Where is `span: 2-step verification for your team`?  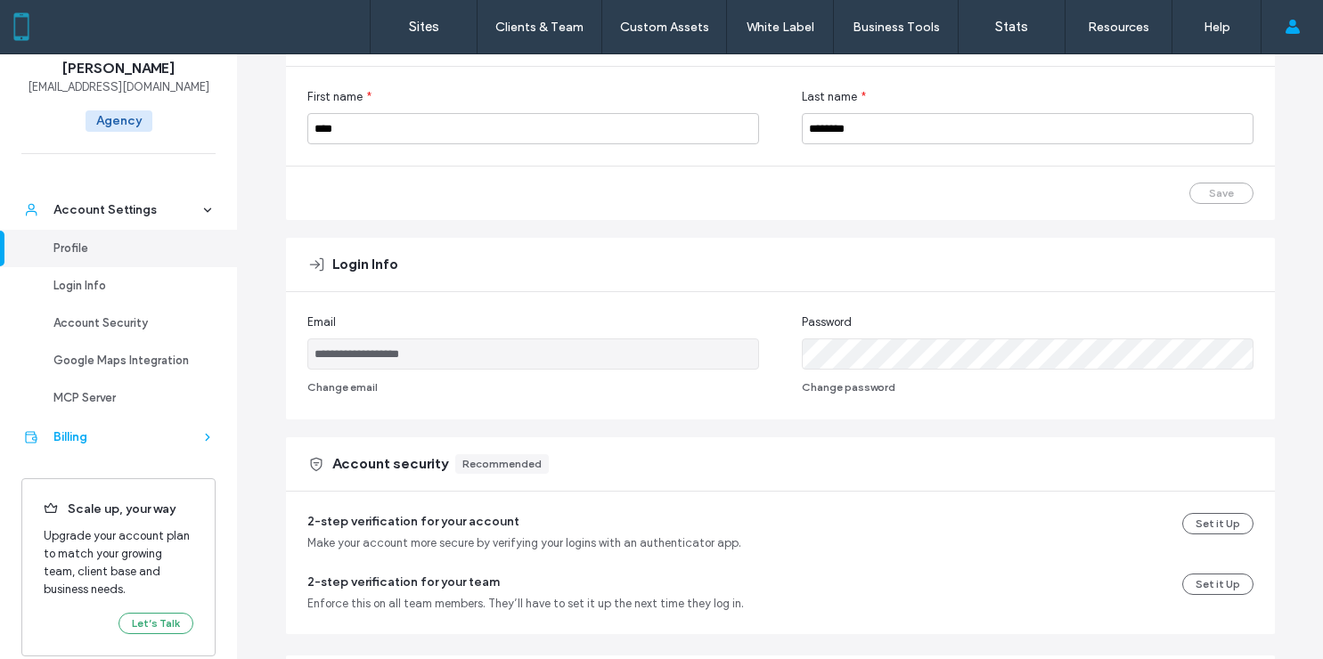 span: 2-step verification for your team is located at coordinates (403, 582).